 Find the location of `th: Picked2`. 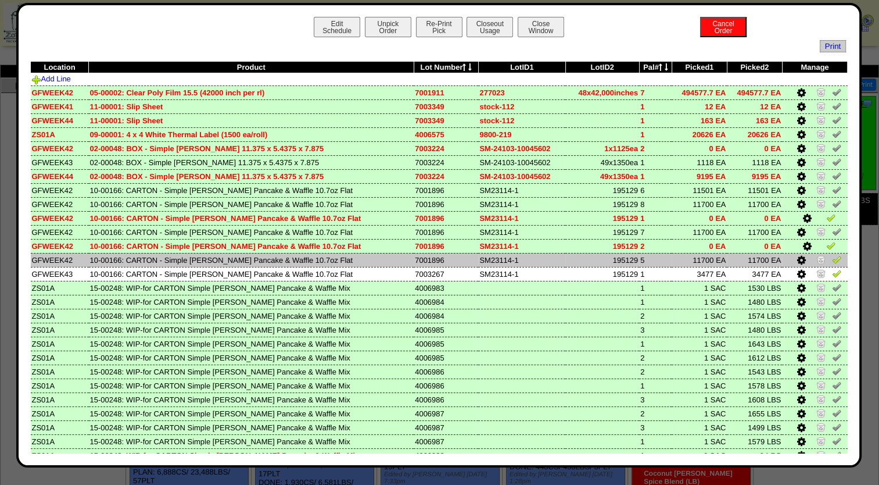

th: Picked2 is located at coordinates (754, 67).